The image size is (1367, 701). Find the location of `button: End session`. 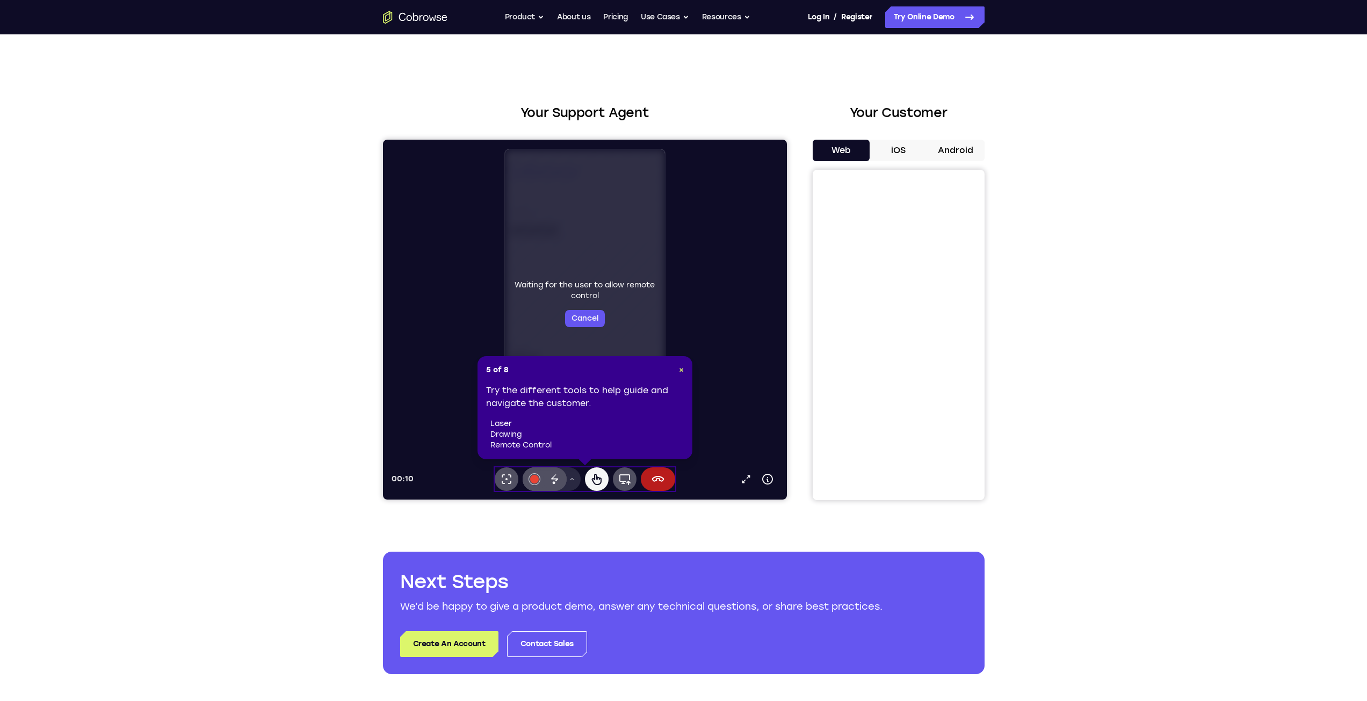

button: End session is located at coordinates (275, 339).